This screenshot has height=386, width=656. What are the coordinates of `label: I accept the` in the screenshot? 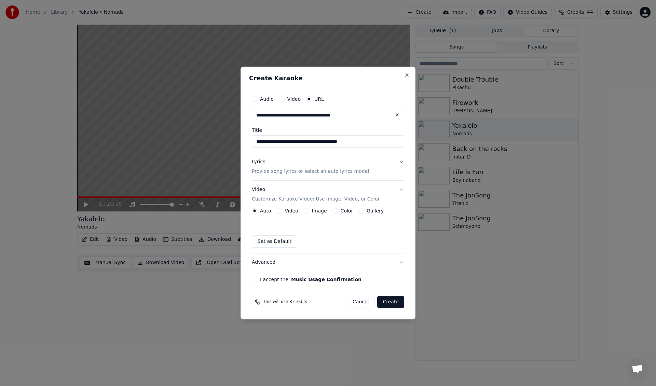 It's located at (311, 280).